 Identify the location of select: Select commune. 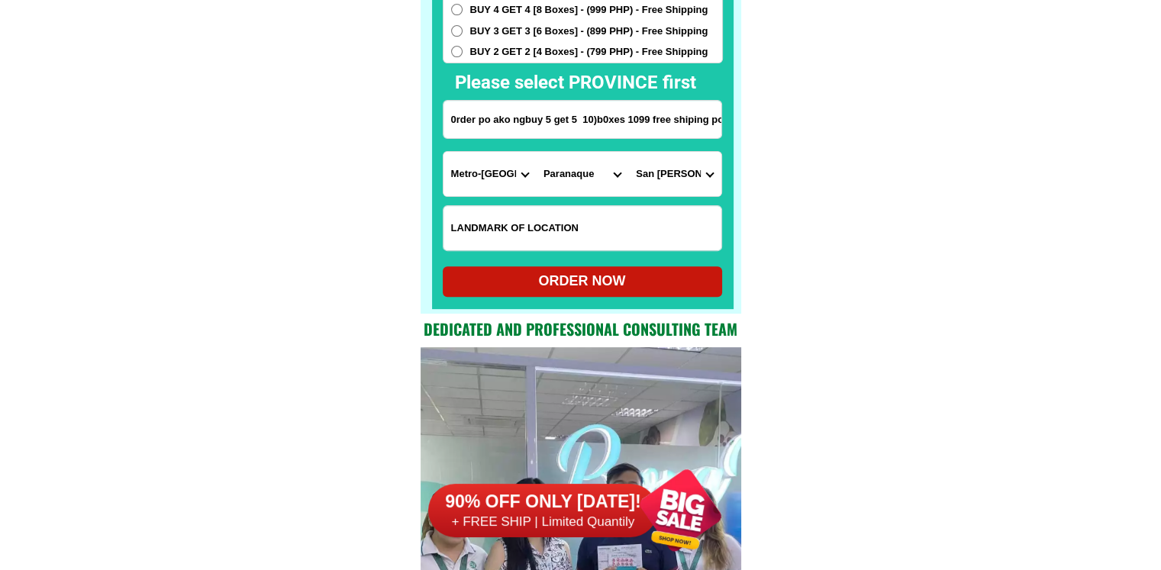
(674, 174).